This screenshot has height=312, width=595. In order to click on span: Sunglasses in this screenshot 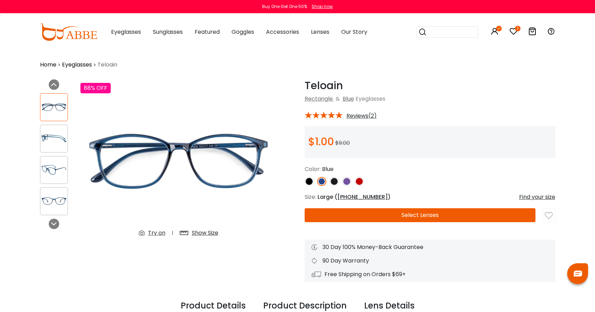, I will do `click(168, 32)`.